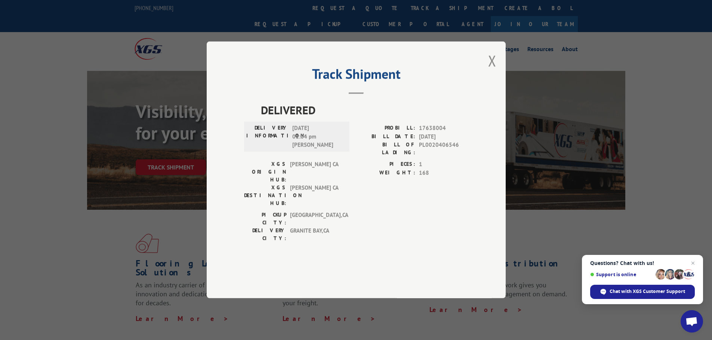 This screenshot has width=712, height=340. What do you see at coordinates (443, 165) in the screenshot?
I see `span: 1` at bounding box center [443, 165].